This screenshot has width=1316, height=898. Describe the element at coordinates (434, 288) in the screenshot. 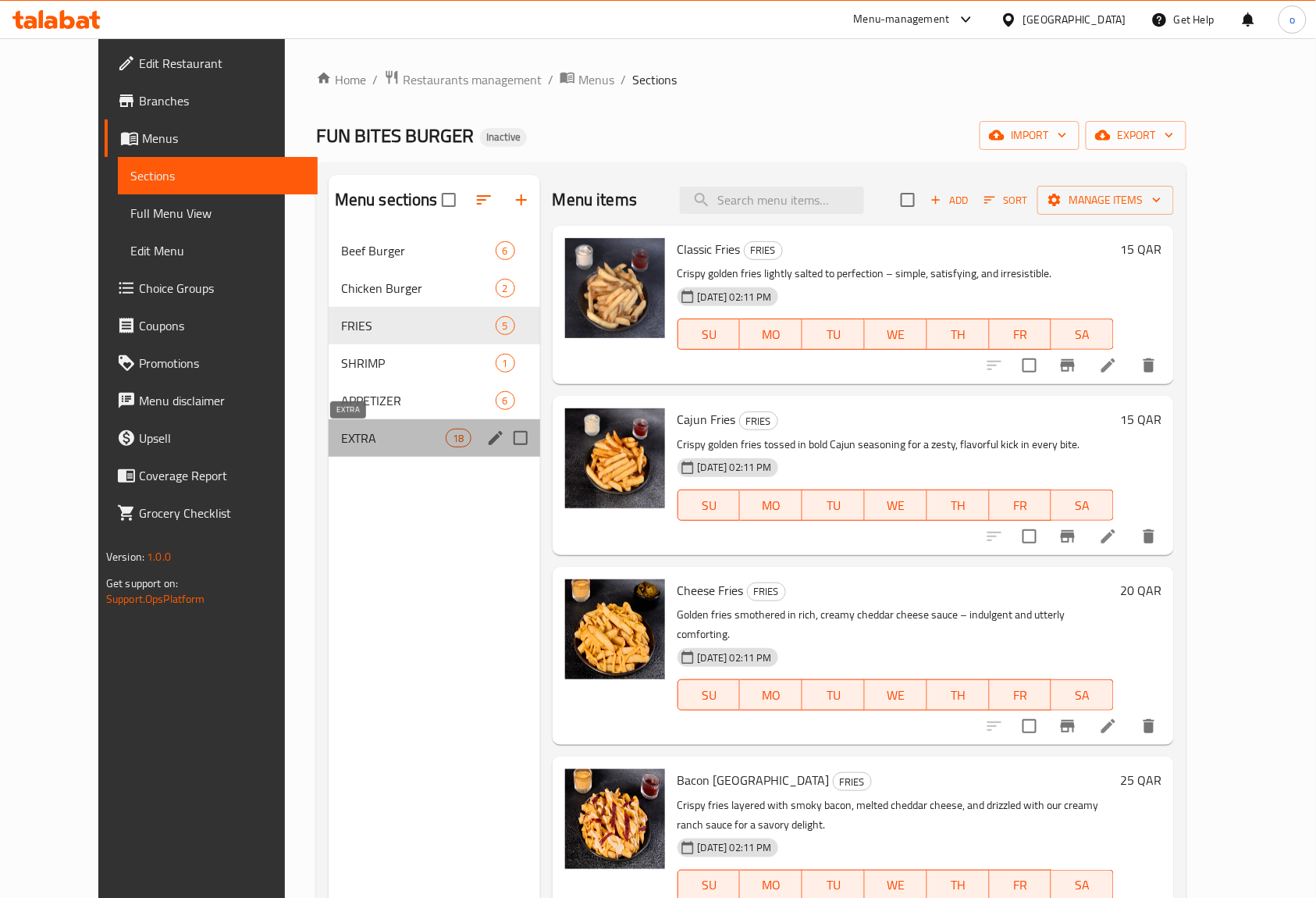

I see `div: Chicken Burger2` at that location.